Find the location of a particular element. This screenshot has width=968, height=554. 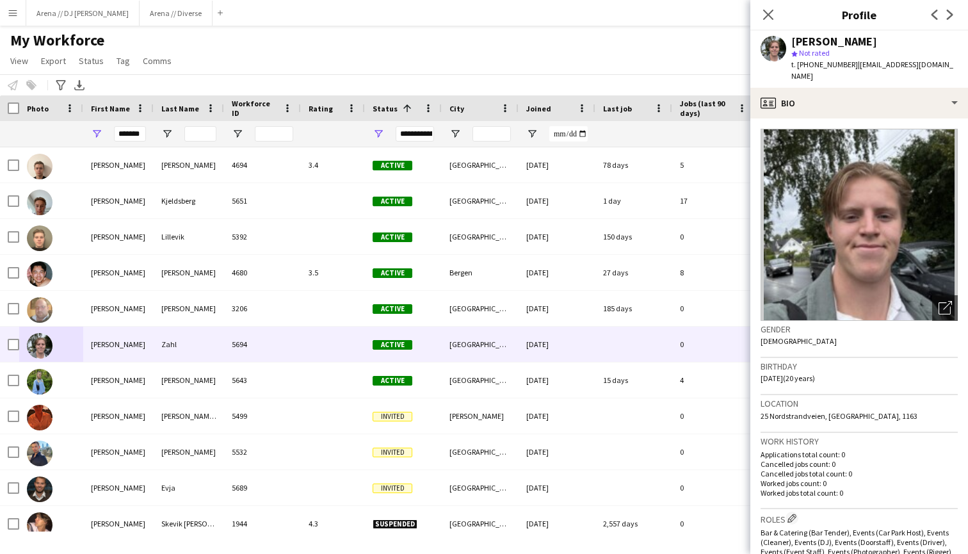

a: Tag is located at coordinates (123, 61).